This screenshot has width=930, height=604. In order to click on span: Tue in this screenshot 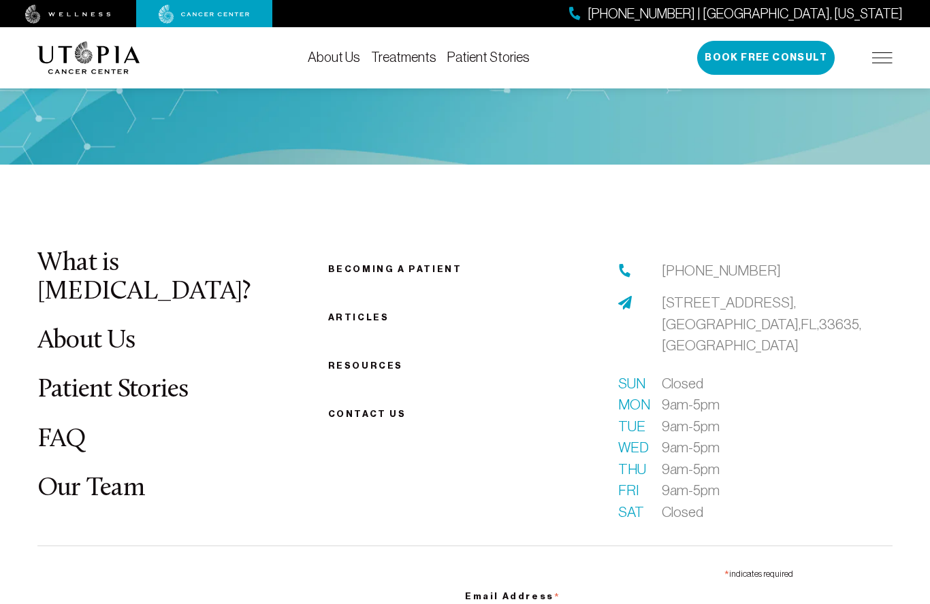, I will do `click(631, 427)`.